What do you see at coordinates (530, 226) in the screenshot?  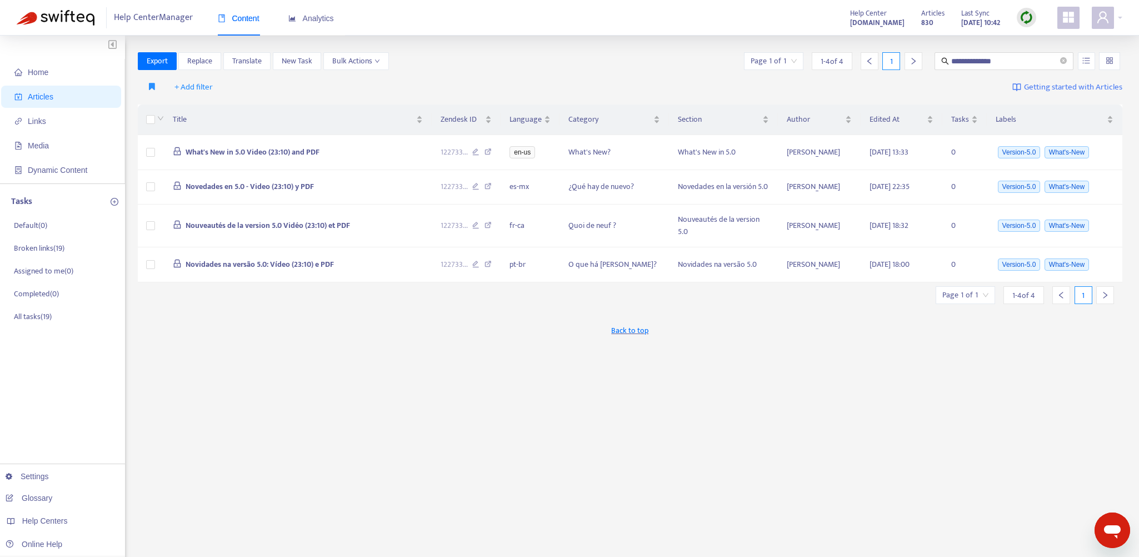 I see `td: fr-ca` at bounding box center [530, 226].